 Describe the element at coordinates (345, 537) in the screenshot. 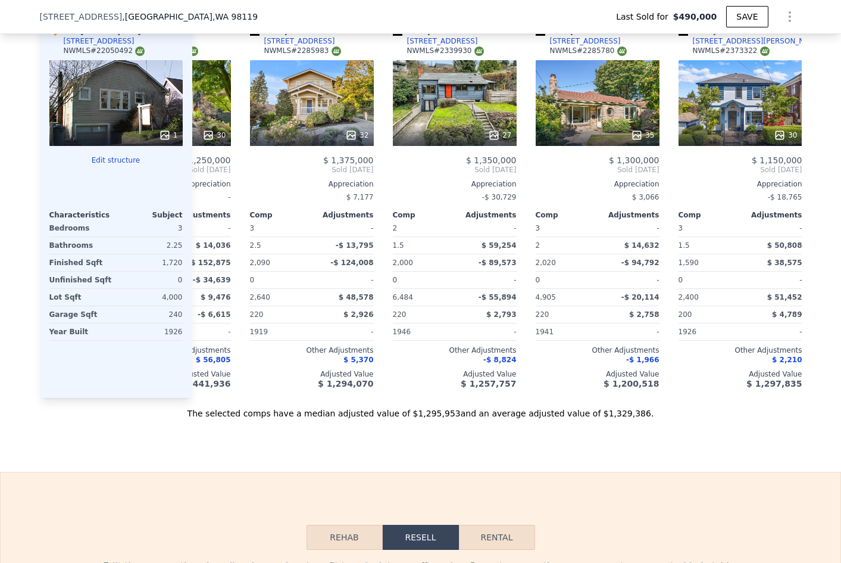

I see `button: Rehab` at that location.